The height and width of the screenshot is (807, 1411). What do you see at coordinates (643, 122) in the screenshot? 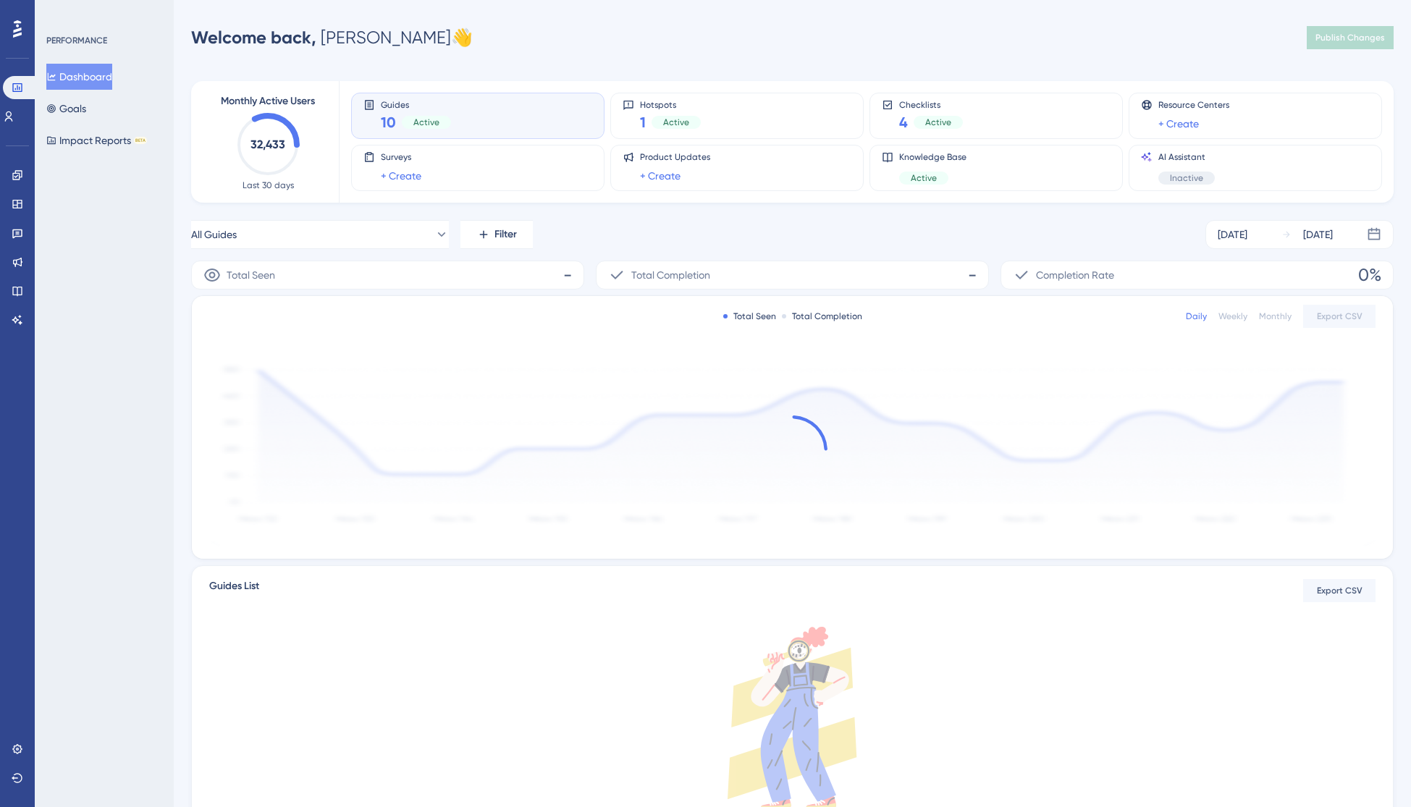
I see `span: 1` at bounding box center [643, 122].